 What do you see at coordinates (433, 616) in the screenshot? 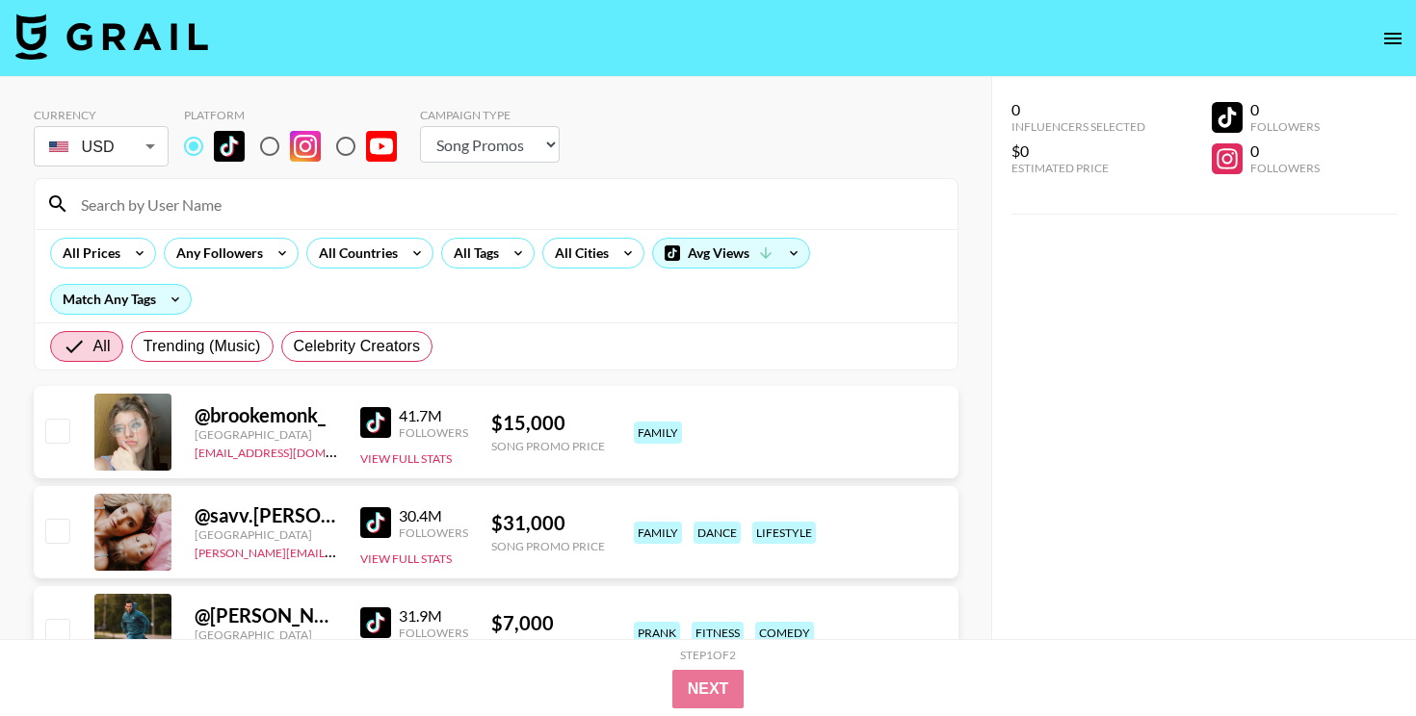
I see `div: 31.9M` at bounding box center [433, 616].